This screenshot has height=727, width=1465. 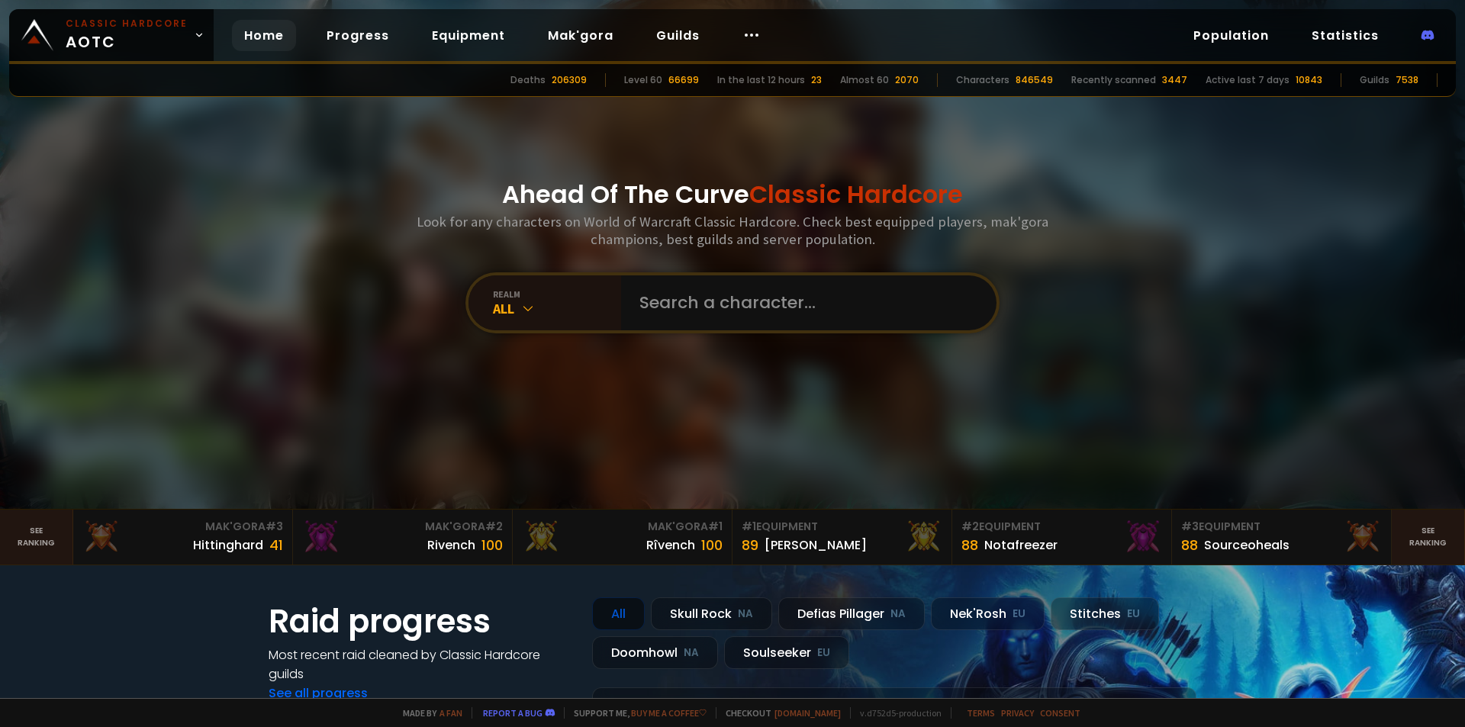 I want to click on div: Hittinghard, so click(x=228, y=545).